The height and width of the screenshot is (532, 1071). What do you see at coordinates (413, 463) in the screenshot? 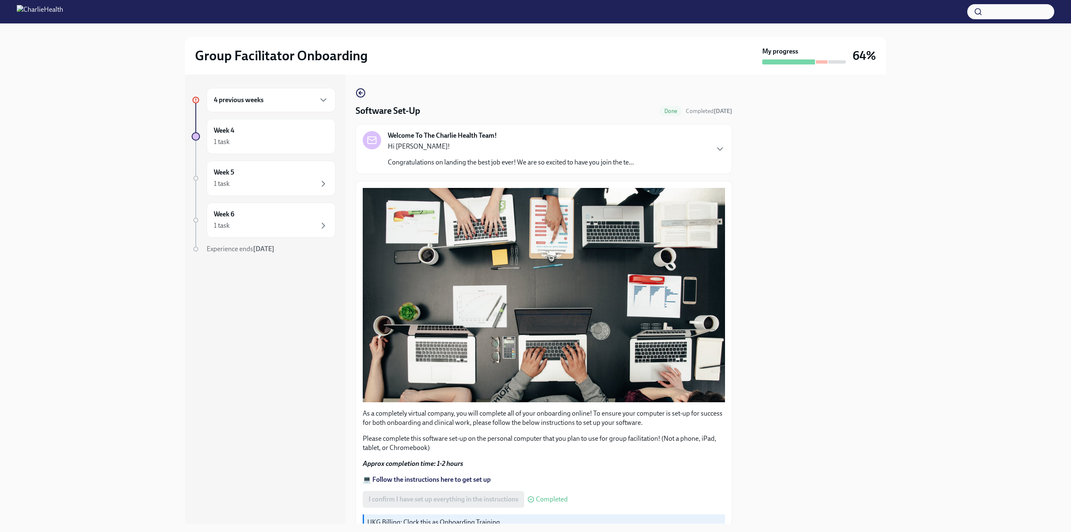
I see `strong: Approx completion time: 1-2 hours` at bounding box center [413, 463].